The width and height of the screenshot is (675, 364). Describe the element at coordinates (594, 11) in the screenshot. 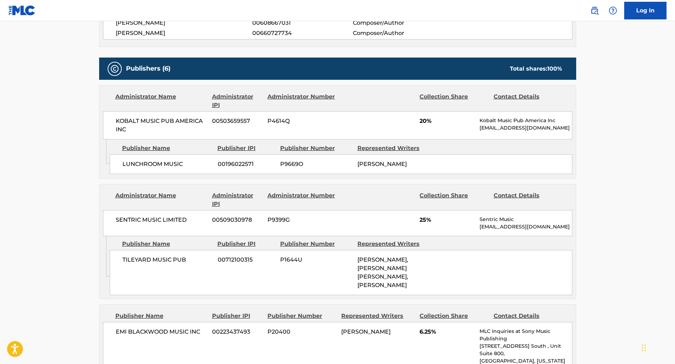

I see `a: Public Search` at that location.